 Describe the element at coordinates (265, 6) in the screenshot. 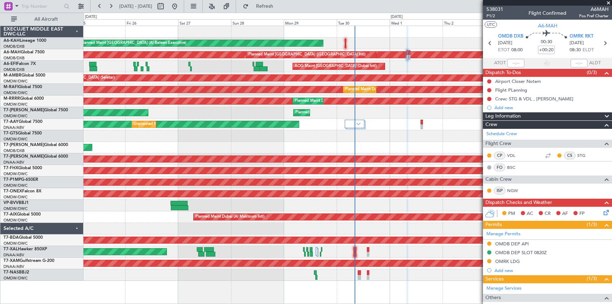

I see `span: Refresh` at that location.